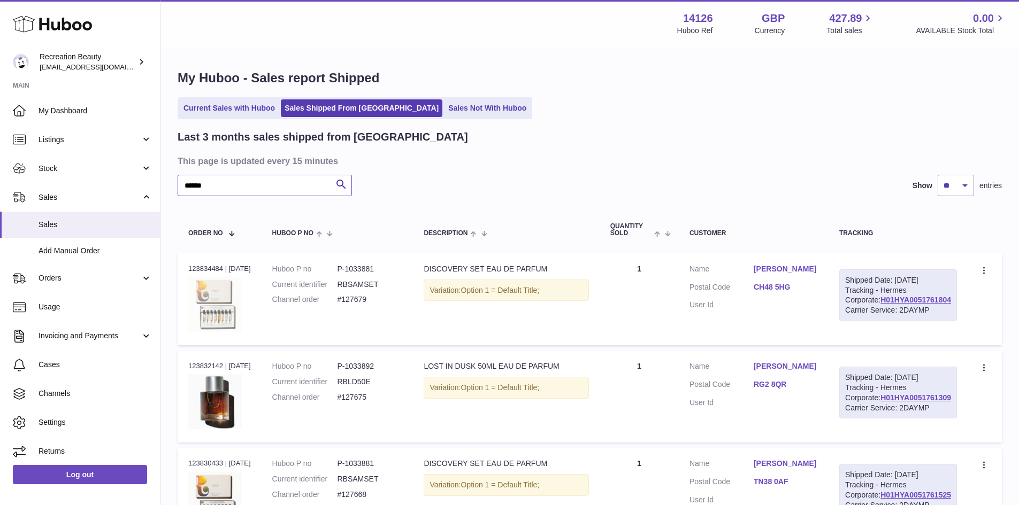  What do you see at coordinates (922, 186) in the screenshot?
I see `label: Show` at bounding box center [922, 186].